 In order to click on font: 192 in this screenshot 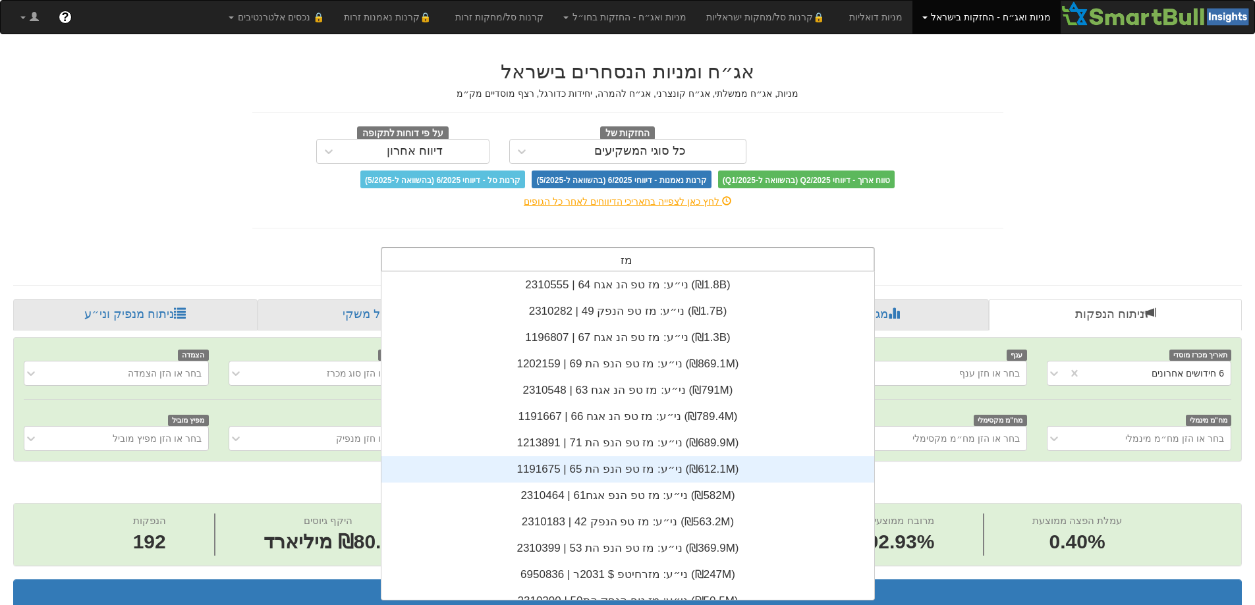, I will do `click(150, 541)`.